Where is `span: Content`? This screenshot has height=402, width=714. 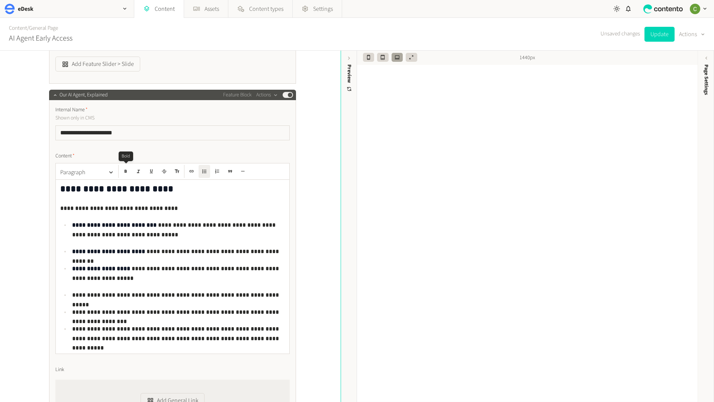
span: Content is located at coordinates (65, 156).